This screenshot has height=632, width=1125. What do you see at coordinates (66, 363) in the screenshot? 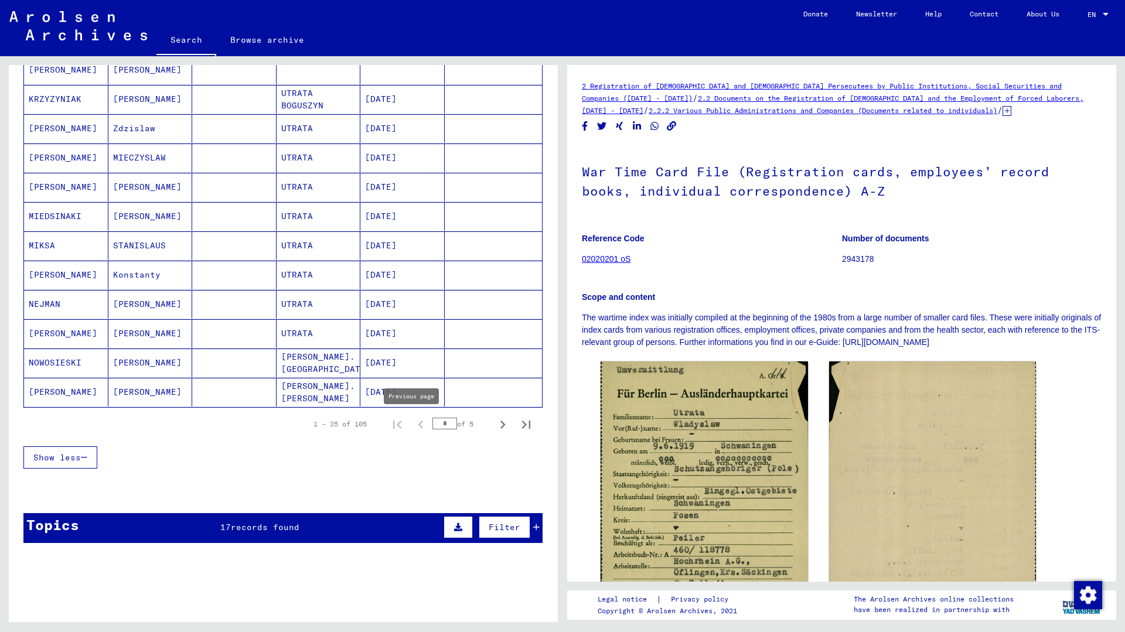
I see `mat-cell: NOWOSIESKI` at bounding box center [66, 363].